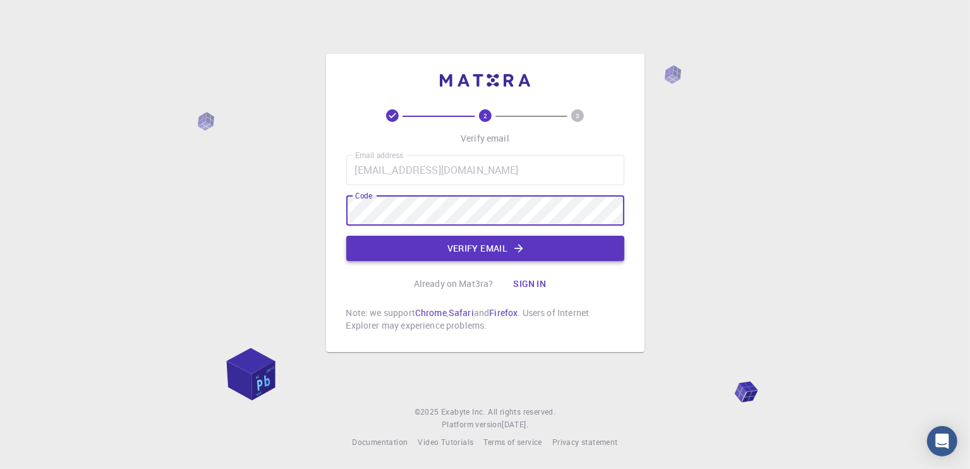 The width and height of the screenshot is (970, 469). Describe the element at coordinates (486, 116) in the screenshot. I see `text: 2` at that location.